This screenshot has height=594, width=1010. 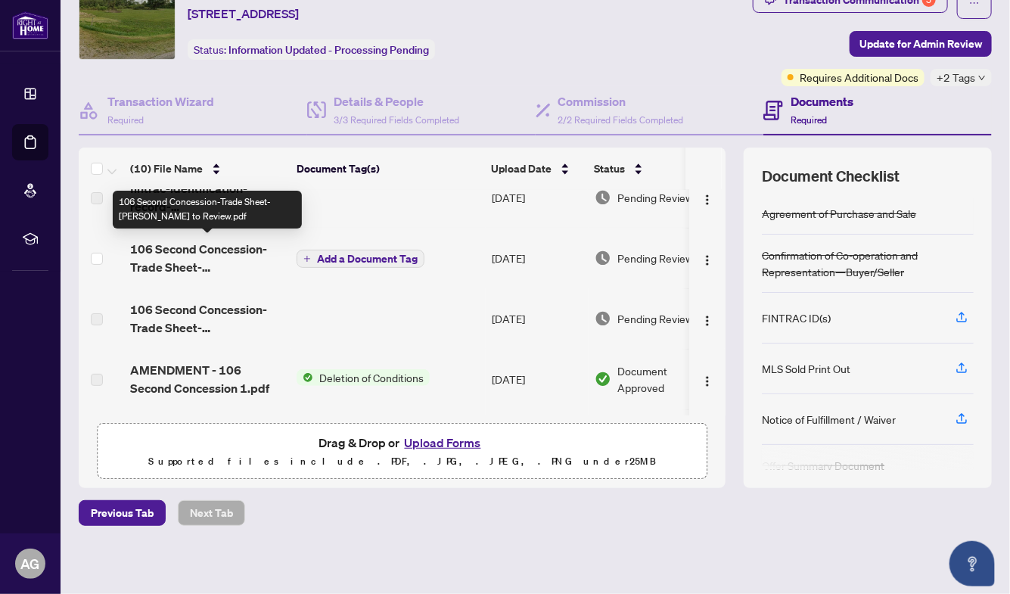 I want to click on h4: Details & People, so click(x=397, y=101).